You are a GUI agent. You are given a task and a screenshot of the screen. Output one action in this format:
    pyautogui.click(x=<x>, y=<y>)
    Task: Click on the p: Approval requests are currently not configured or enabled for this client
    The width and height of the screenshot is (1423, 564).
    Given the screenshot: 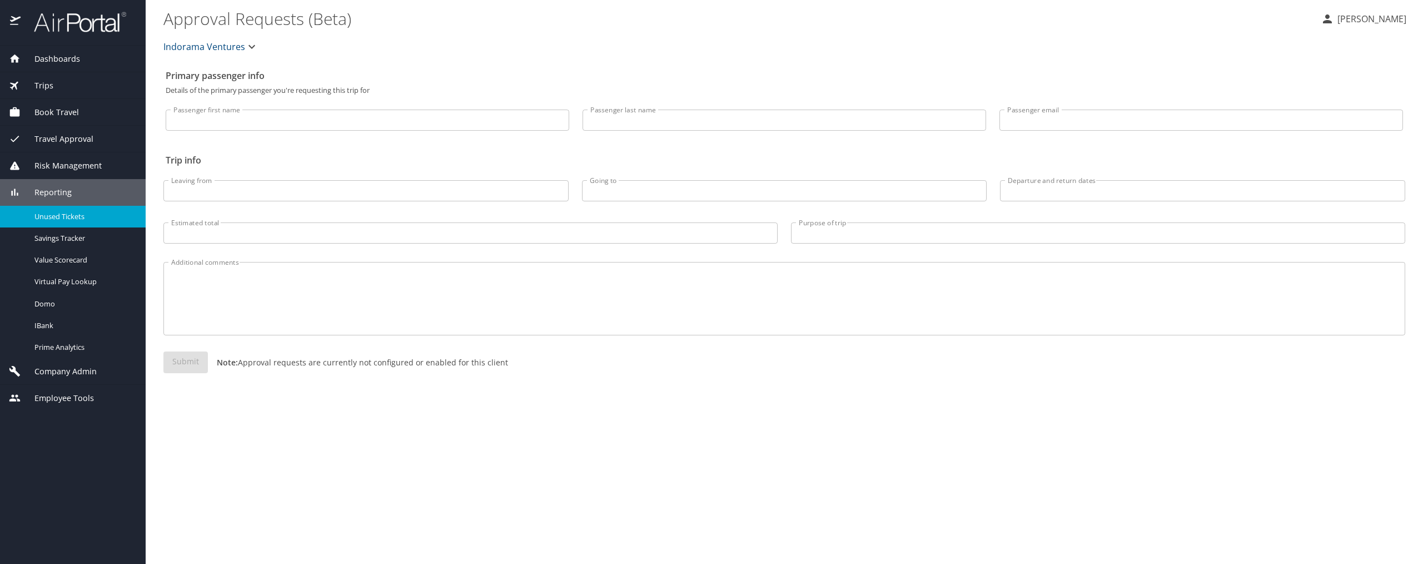 What is the action you would take?
    pyautogui.click(x=358, y=362)
    